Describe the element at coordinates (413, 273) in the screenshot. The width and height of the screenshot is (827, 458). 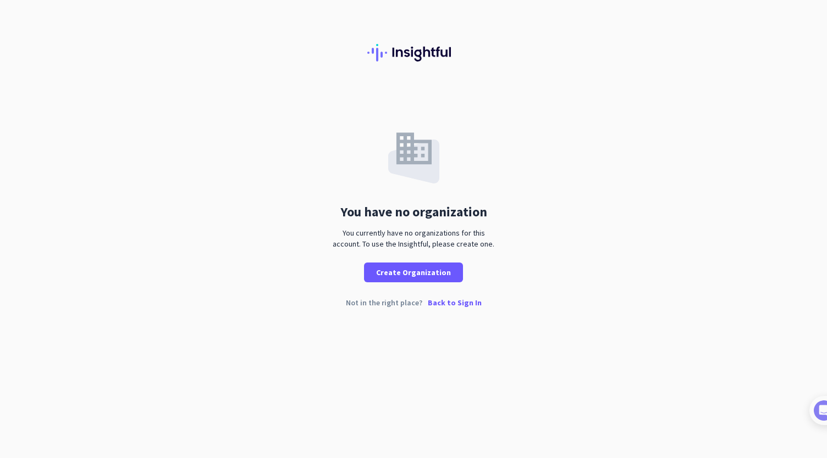
I see `button: Create Organization` at that location.